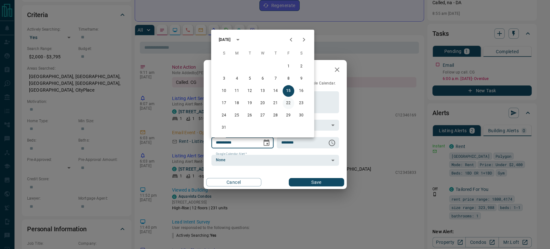  I want to click on h2: Edit Task, so click(224, 70).